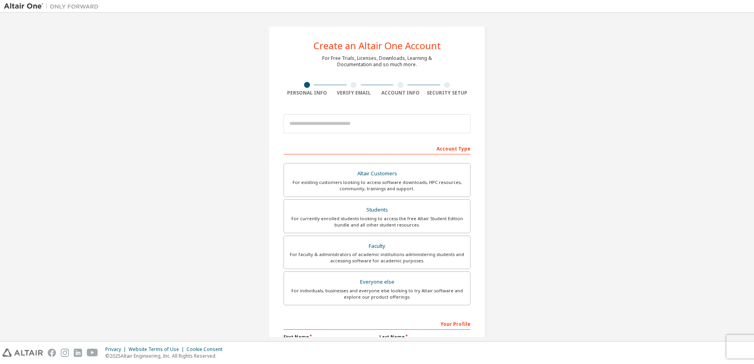 Image resolution: width=754 pixels, height=364 pixels. Describe the element at coordinates (377, 210) in the screenshot. I see `div: Students` at that location.